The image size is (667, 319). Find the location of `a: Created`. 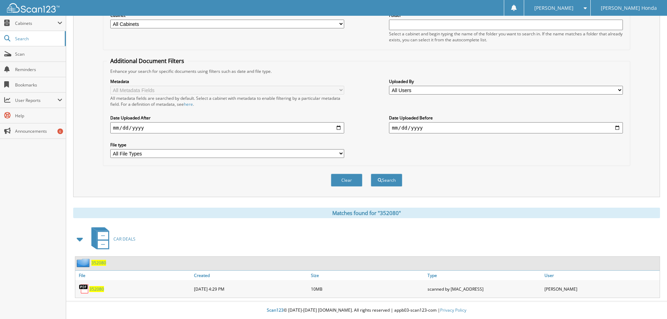

a: Created is located at coordinates (251, 275).